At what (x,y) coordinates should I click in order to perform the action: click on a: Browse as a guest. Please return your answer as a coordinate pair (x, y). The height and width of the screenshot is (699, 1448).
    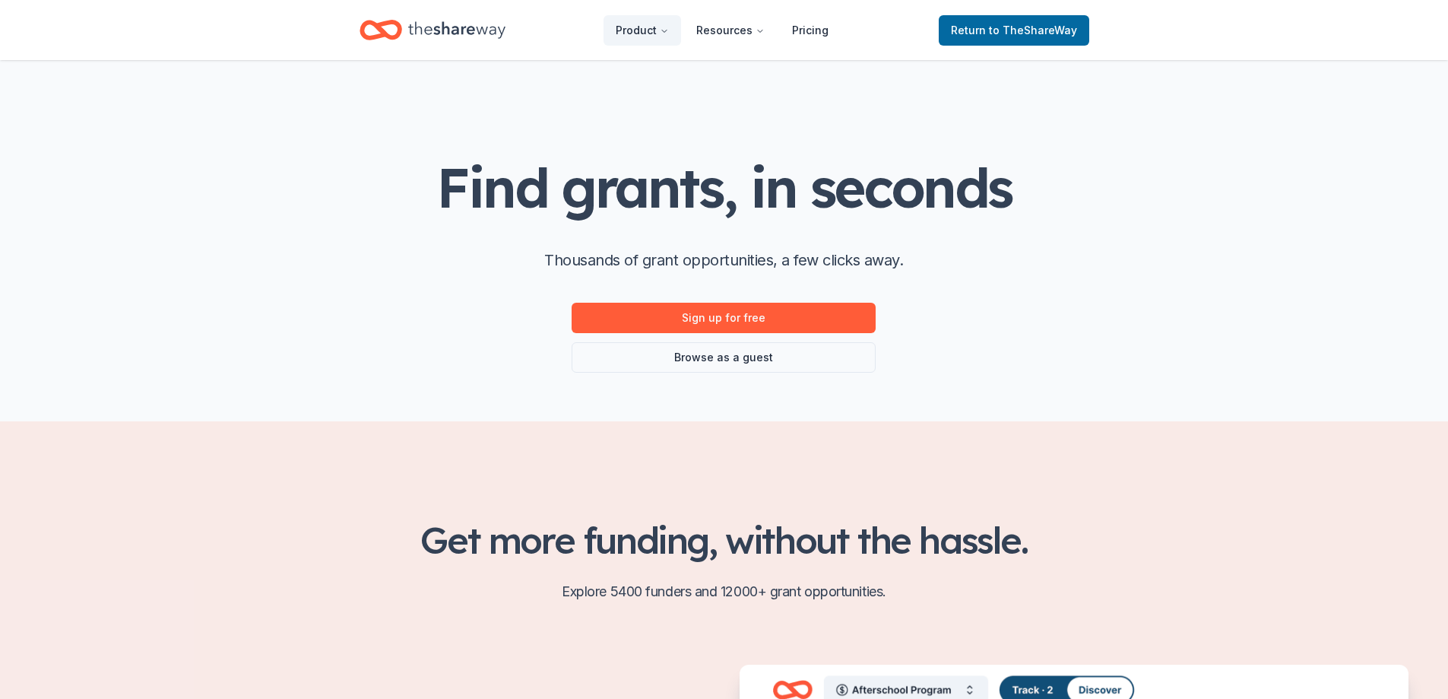
    Looking at the image, I should click on (724, 357).